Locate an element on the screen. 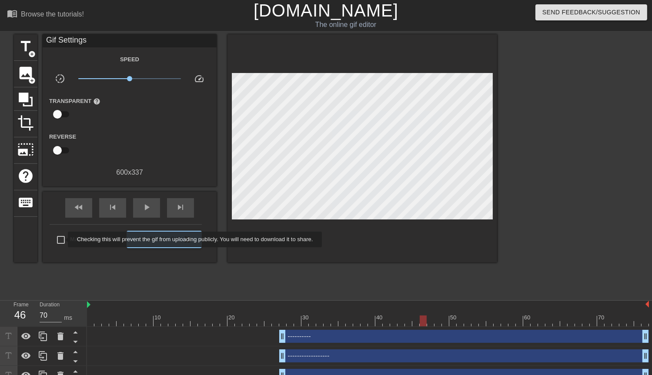 Image resolution: width=652 pixels, height=375 pixels. button: Send Feedback/Suggestion is located at coordinates (591, 12).